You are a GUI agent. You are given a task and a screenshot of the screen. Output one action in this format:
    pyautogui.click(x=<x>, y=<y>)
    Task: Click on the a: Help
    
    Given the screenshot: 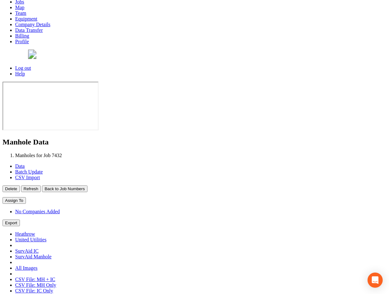 What is the action you would take?
    pyautogui.click(x=20, y=73)
    